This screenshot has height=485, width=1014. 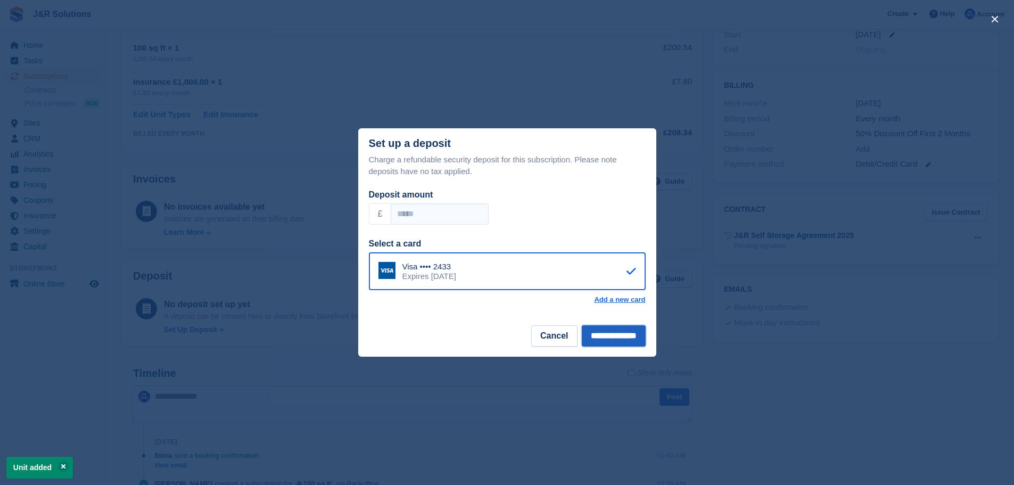 What do you see at coordinates (401, 194) in the screenshot?
I see `label: Deposit amount` at bounding box center [401, 194].